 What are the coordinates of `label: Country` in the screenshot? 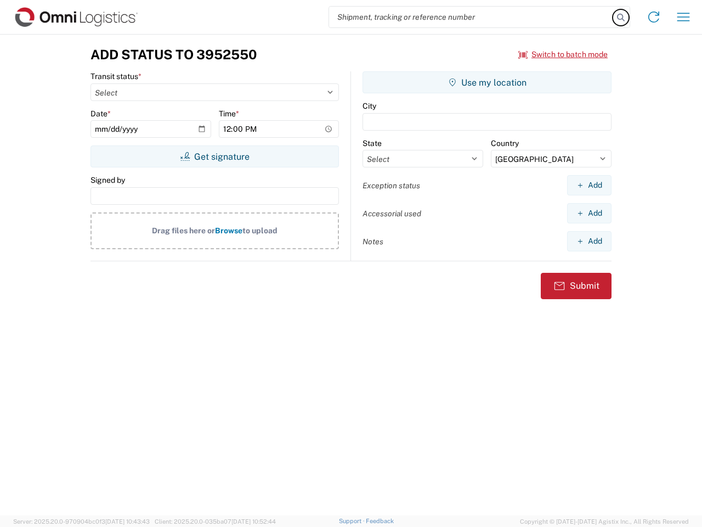 It's located at (505, 143).